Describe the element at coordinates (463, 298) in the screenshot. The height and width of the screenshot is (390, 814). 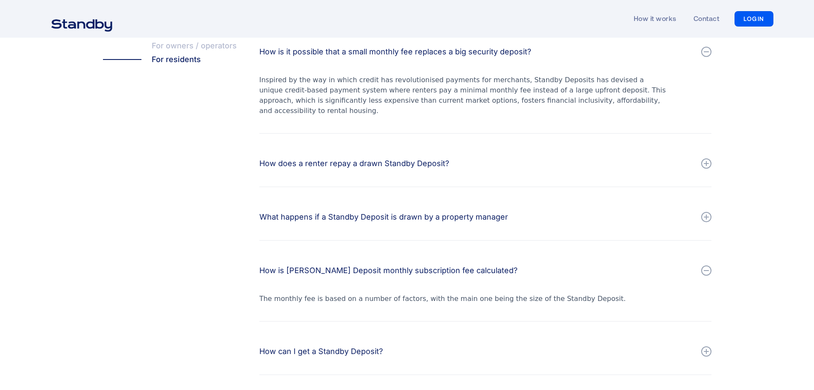
I see `div: The monthly fee is based on a number of factors, with the main one being the size of the Standby ...` at that location.